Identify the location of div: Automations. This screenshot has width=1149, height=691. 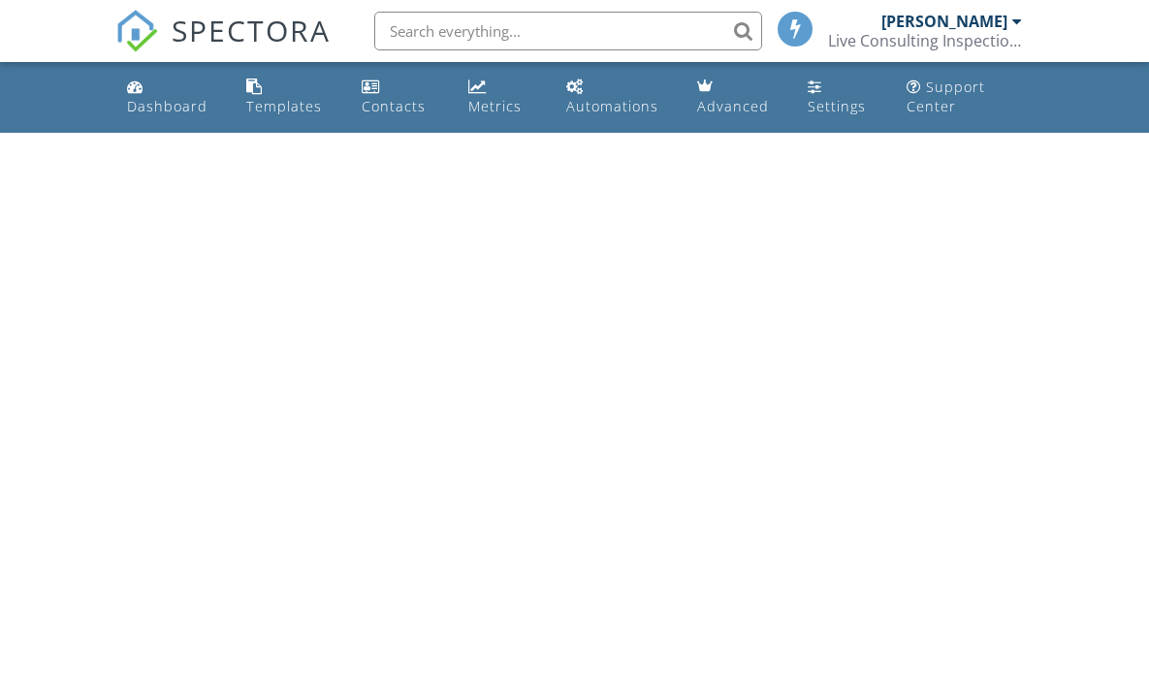
(612, 106).